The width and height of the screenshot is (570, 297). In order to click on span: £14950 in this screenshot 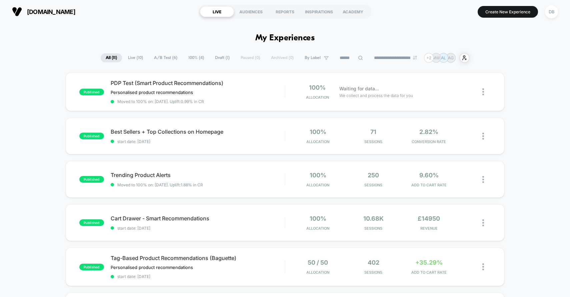, I will do `click(428, 218)`.